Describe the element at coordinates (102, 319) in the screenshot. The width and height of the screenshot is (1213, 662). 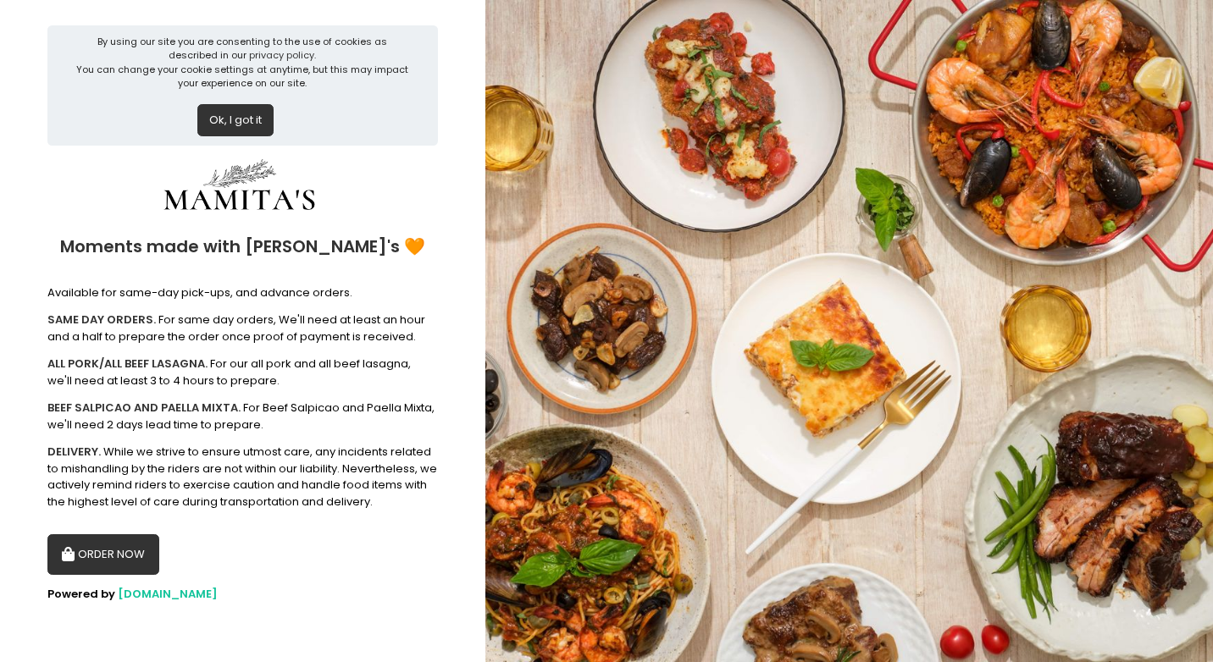
I see `b: SAME DAY ORDERS.` at that location.